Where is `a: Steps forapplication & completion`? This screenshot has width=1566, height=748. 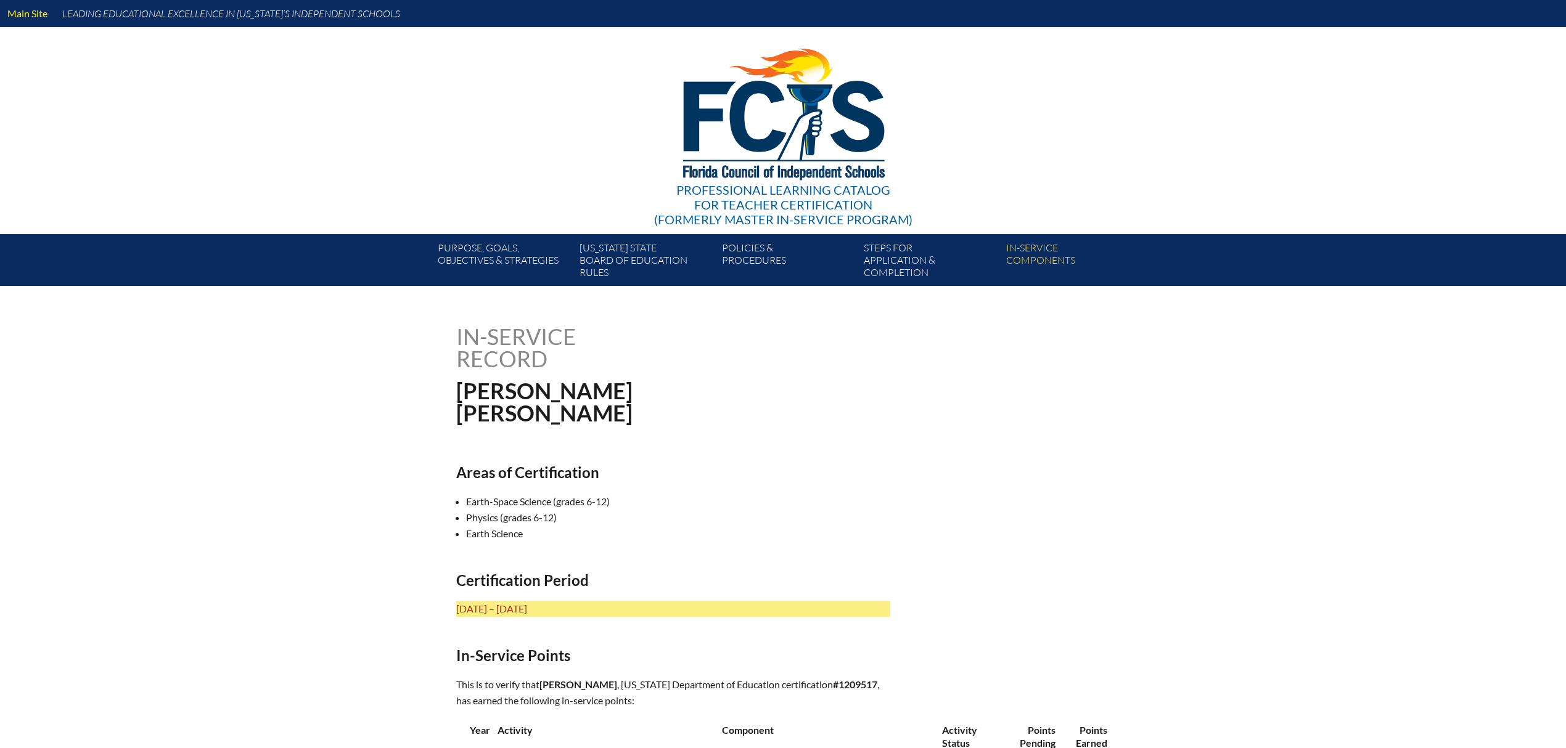 a: Steps forapplication & completion is located at coordinates (930, 263).